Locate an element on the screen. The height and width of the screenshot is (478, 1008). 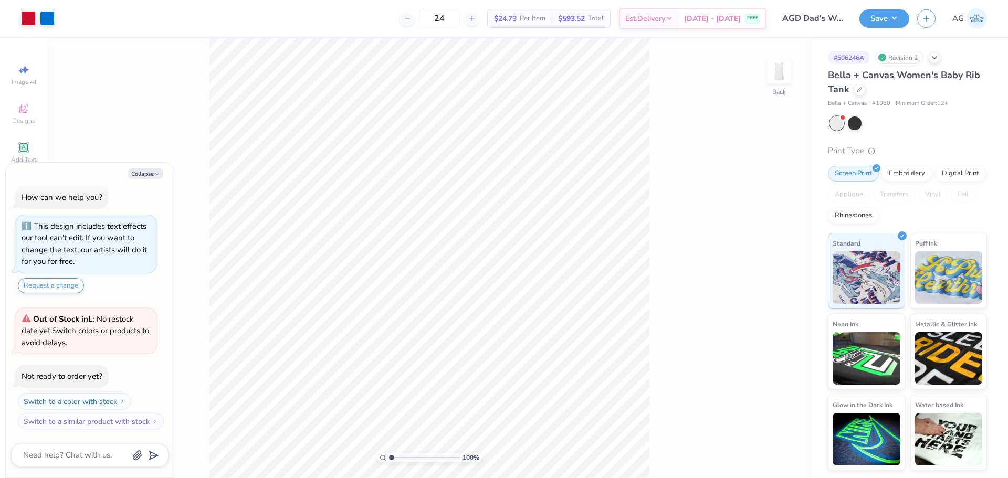
button: Switch to a color with stock is located at coordinates (75, 402).